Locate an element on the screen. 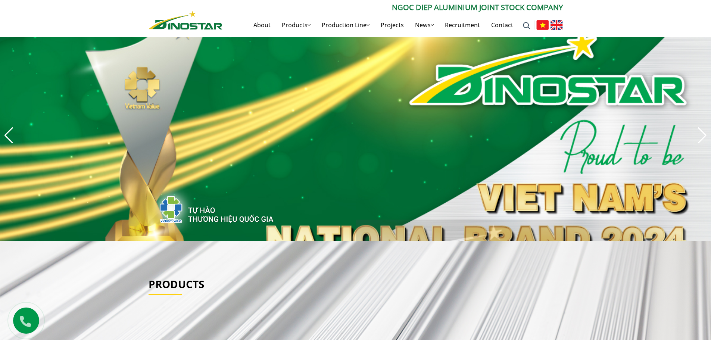  img: search is located at coordinates (527, 26).